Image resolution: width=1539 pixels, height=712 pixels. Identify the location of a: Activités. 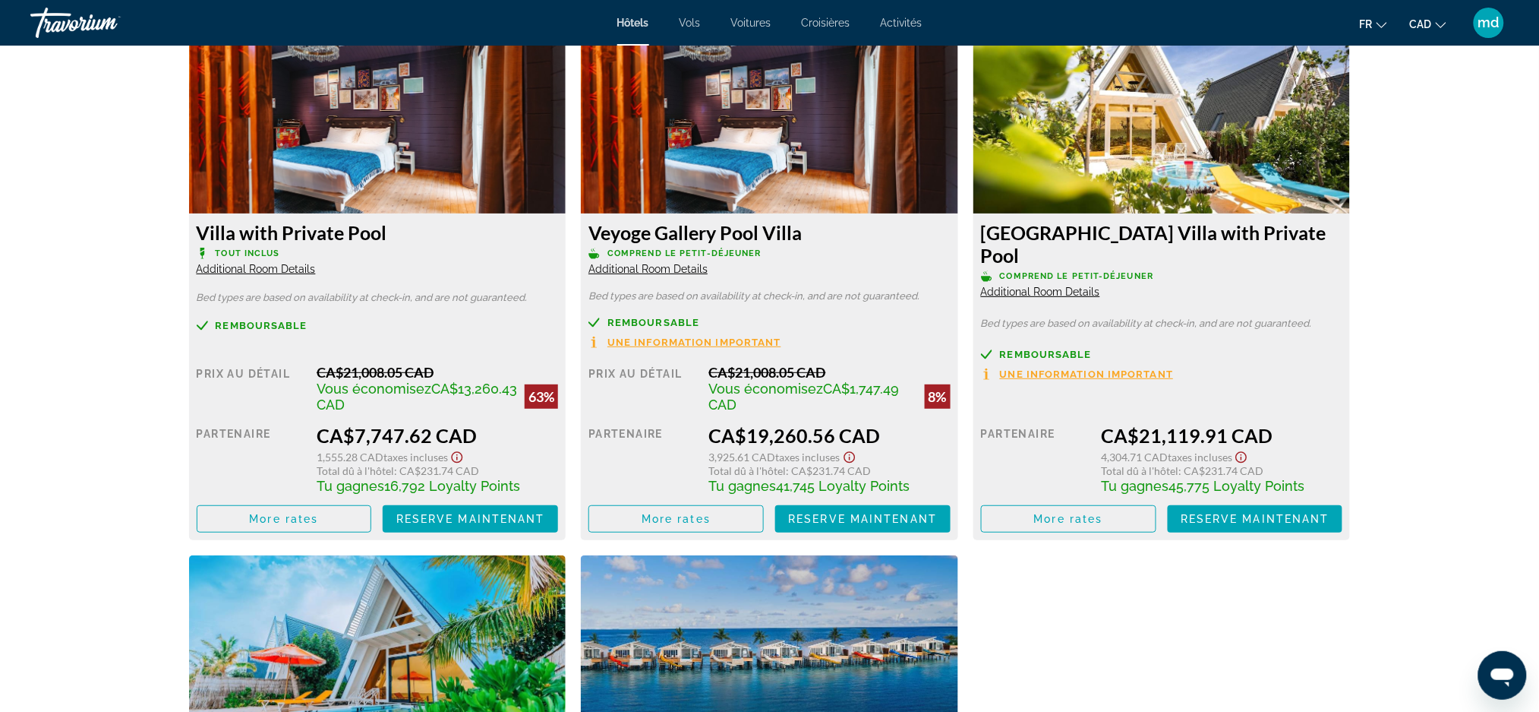
(901, 23).